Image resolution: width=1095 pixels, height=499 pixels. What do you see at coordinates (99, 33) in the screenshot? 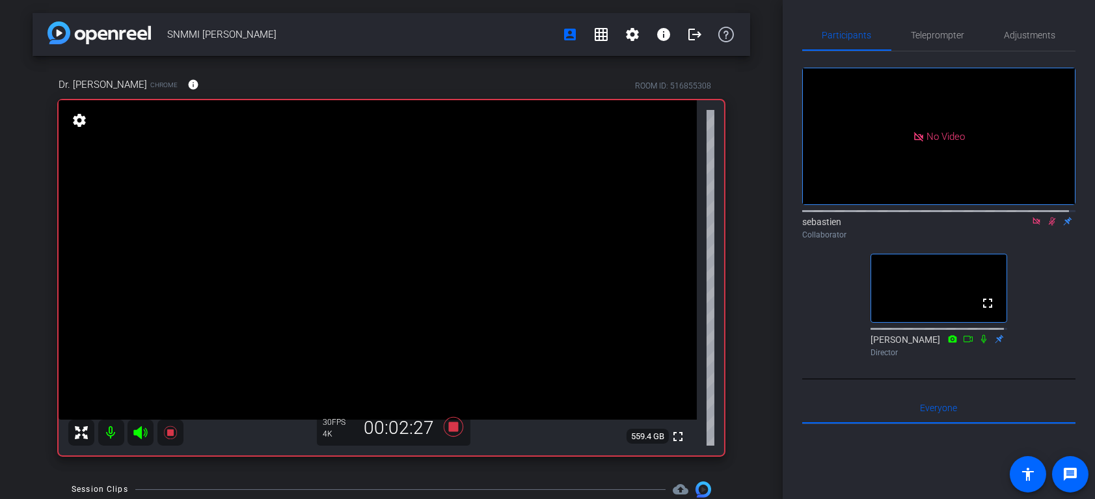
I see `img: app-logo` at bounding box center [99, 33].